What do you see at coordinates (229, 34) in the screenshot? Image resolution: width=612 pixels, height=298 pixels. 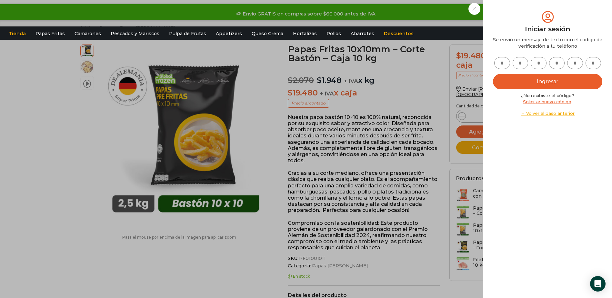 I see `a: Appetizers` at bounding box center [229, 34].